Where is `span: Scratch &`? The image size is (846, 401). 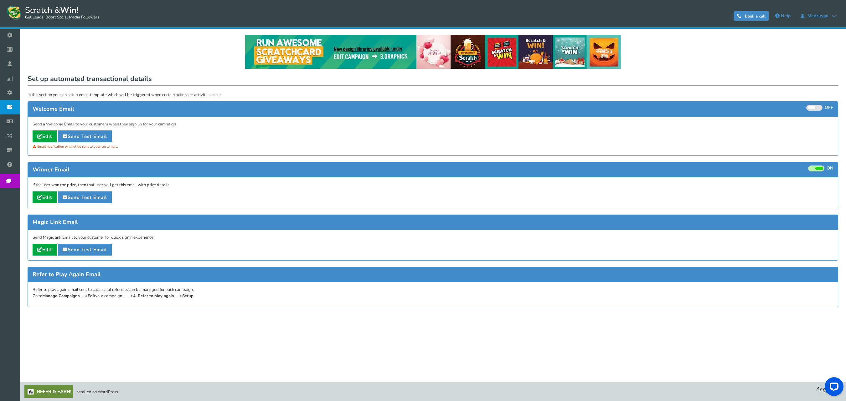 span: Scratch & is located at coordinates (60, 13).